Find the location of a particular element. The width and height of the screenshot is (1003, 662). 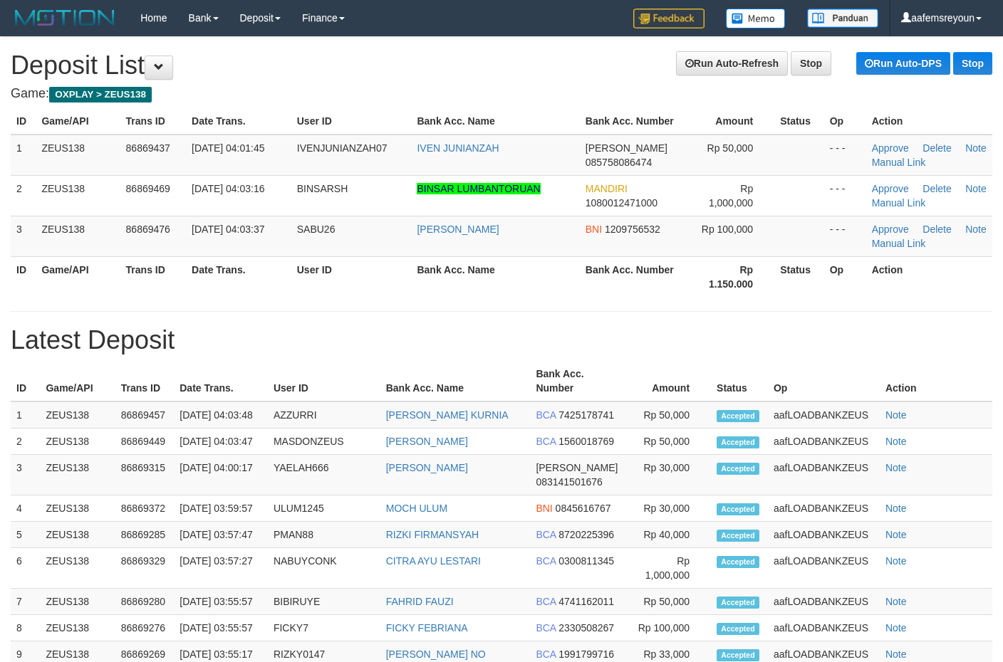

span: 1560018769 is located at coordinates (586, 441).